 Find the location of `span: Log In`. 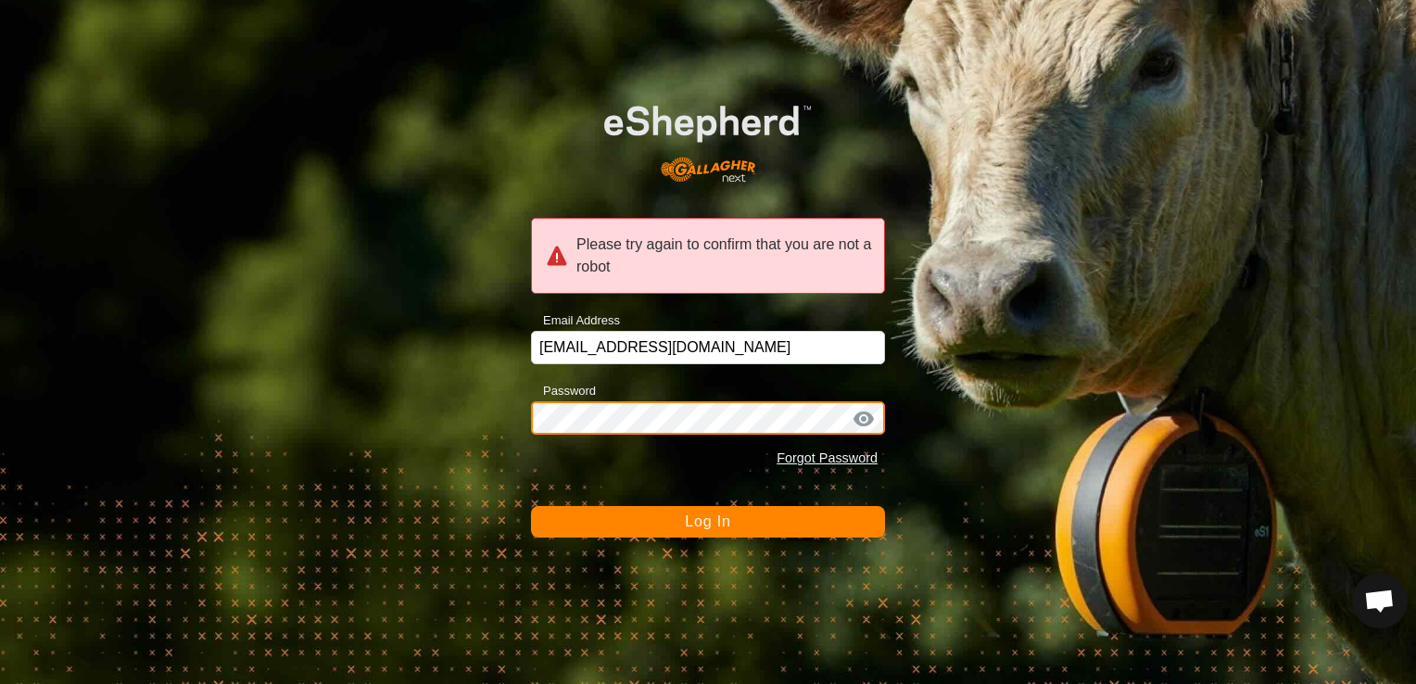

span: Log In is located at coordinates (707, 521).